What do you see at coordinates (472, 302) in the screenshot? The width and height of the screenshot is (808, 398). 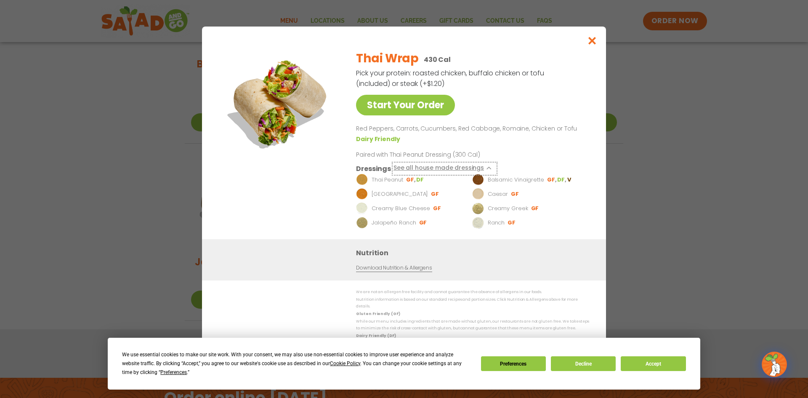 I see `p: Nutrition information is based on our standard recipes and portion sizes. Click Nutrition & Aller...` at bounding box center [472, 302].